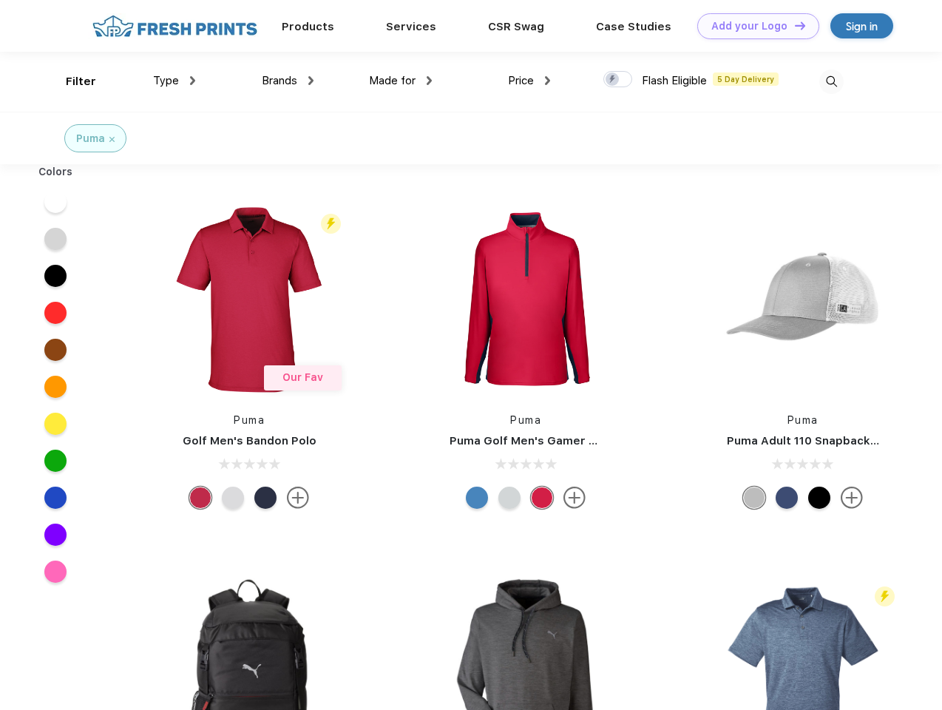 The width and height of the screenshot is (942, 710). Describe the element at coordinates (516, 27) in the screenshot. I see `a: CSR Swag` at that location.